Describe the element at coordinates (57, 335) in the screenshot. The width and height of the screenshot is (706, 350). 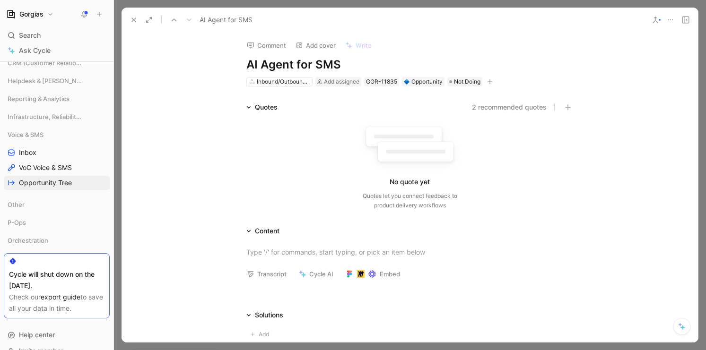
I see `div: Help center` at that location.